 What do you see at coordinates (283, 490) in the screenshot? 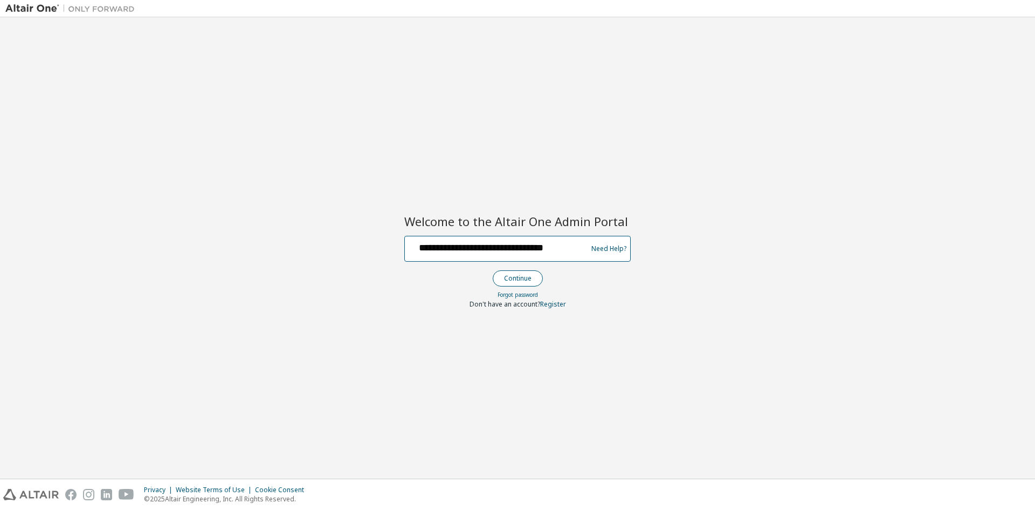
I see `div: Cookie Consent` at bounding box center [283, 490].